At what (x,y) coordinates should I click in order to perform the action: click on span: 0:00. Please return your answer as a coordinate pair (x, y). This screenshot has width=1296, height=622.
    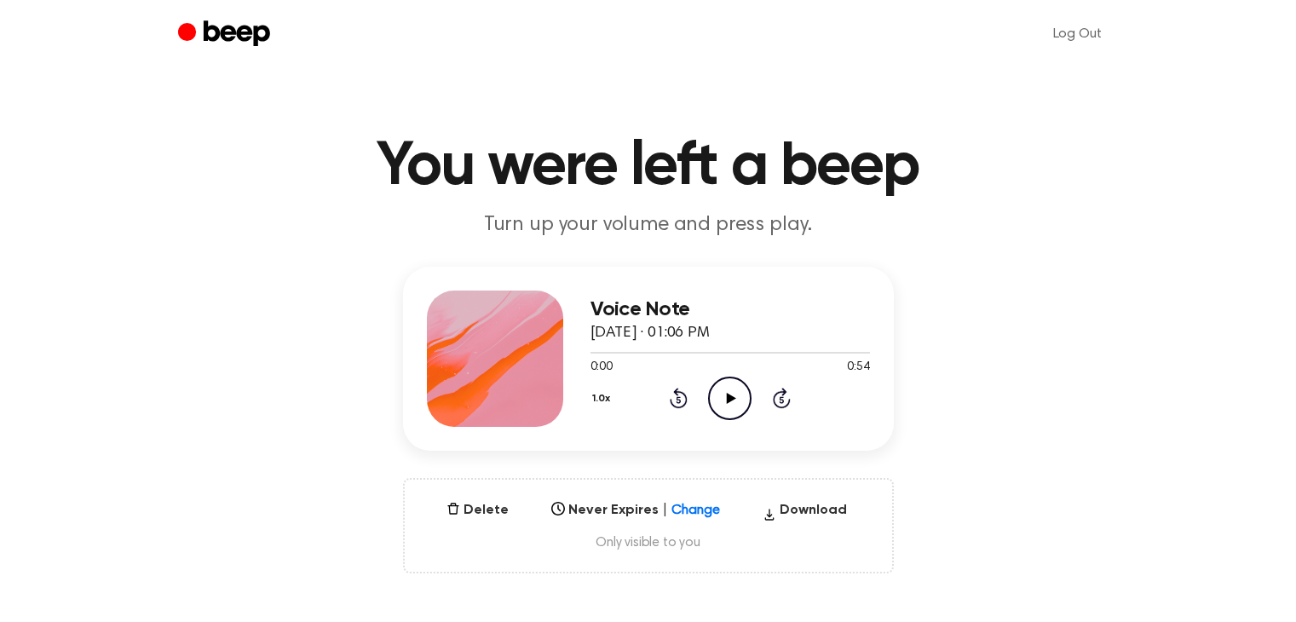
    Looking at the image, I should click on (601, 367).